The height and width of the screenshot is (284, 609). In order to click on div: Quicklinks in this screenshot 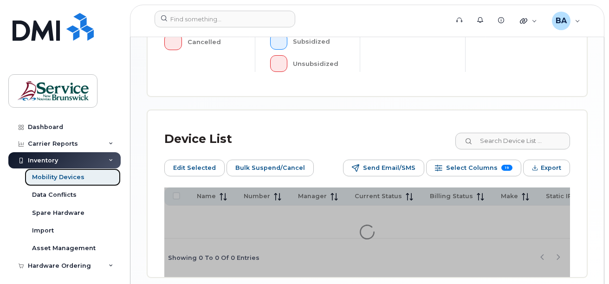, I will do `click(529, 21)`.